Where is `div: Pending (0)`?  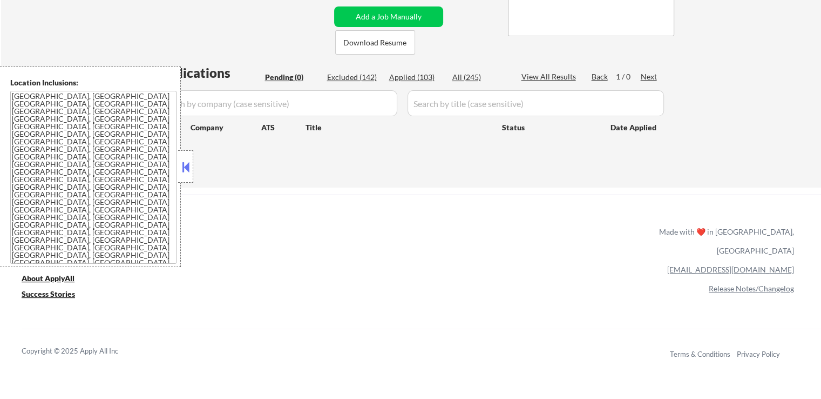
div: Pending (0) is located at coordinates (292, 77).